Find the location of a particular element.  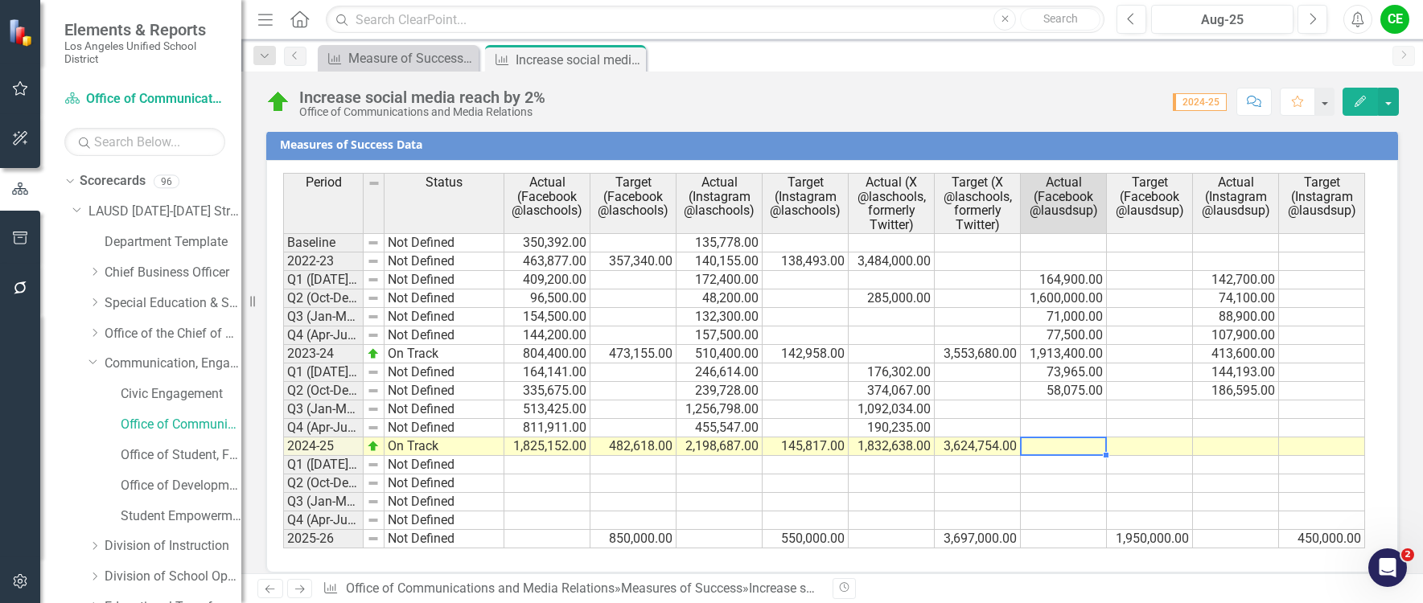

td: 58,075.00 is located at coordinates (1063, 391).